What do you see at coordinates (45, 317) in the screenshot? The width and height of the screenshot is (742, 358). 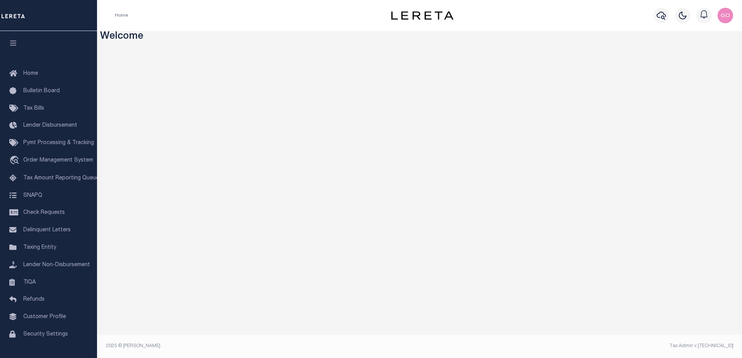 I see `span: Customer Profile` at bounding box center [45, 317].